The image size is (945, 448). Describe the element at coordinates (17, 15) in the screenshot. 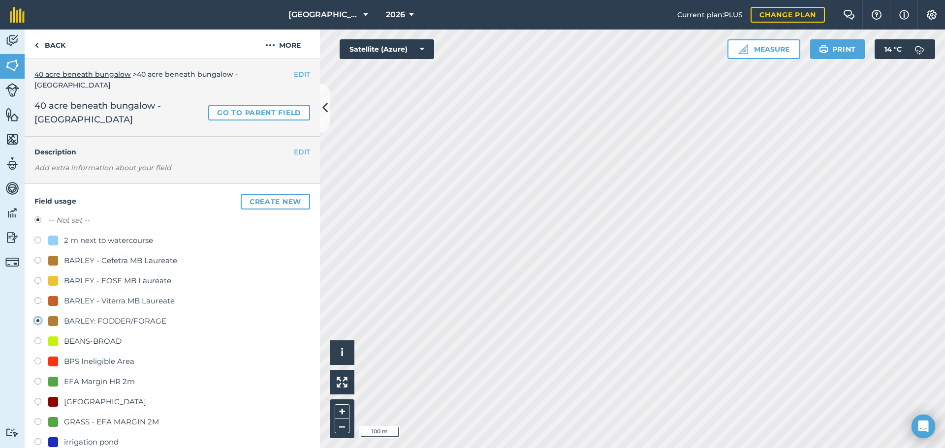

I see `img: fieldmargin Logo` at that location.